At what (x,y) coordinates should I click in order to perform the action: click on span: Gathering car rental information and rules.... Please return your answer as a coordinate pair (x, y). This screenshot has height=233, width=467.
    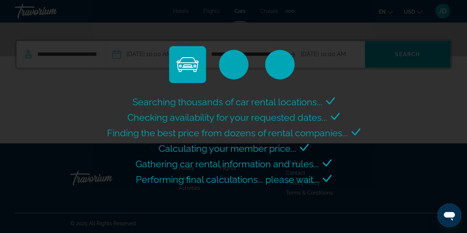
    Looking at the image, I should click on (227, 164).